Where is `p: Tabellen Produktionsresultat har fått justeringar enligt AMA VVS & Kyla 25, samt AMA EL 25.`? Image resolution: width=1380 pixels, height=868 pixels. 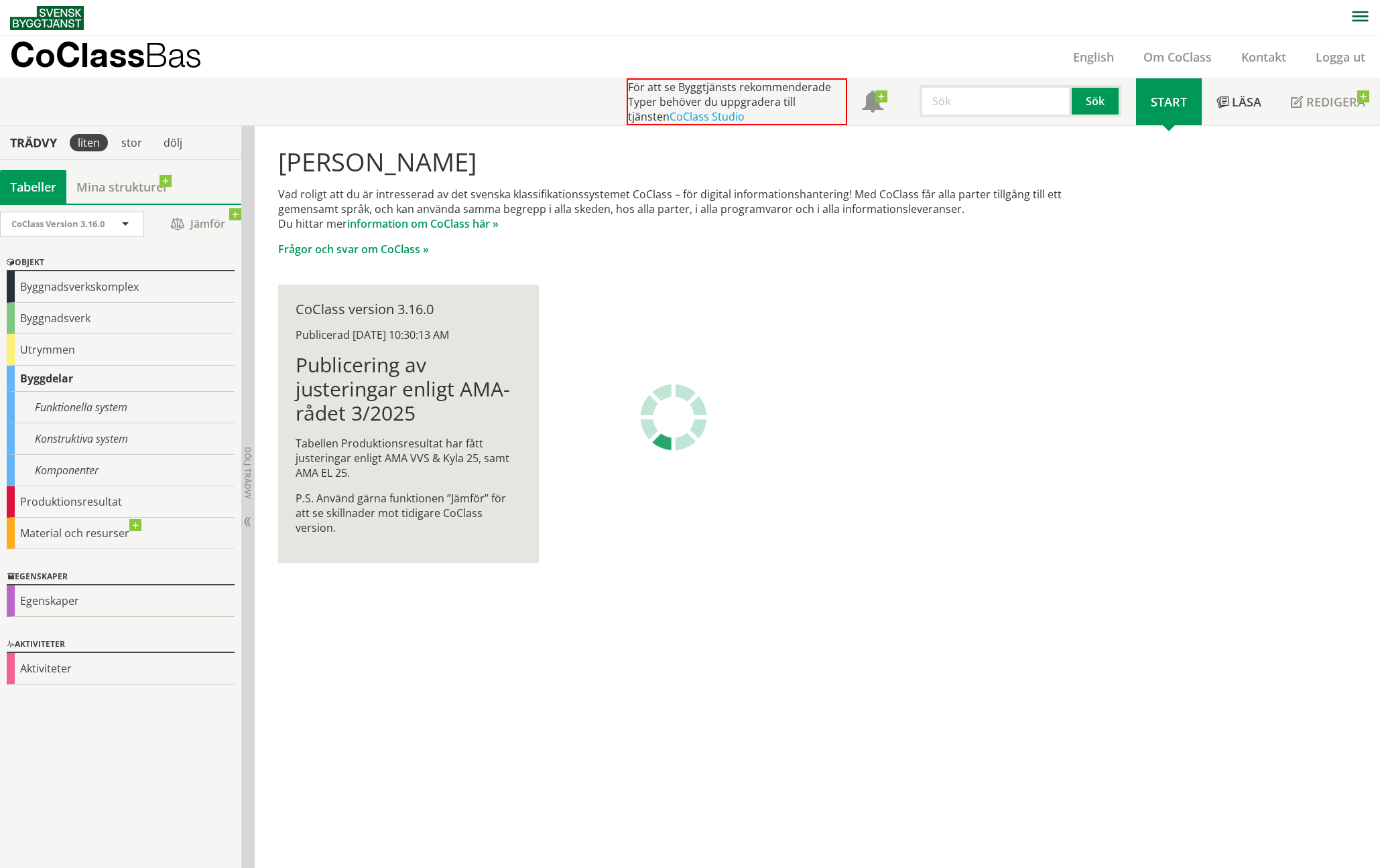 p: Tabellen Produktionsresultat har fått justeringar enligt AMA VVS & Kyla 25, samt AMA EL 25. is located at coordinates (408, 458).